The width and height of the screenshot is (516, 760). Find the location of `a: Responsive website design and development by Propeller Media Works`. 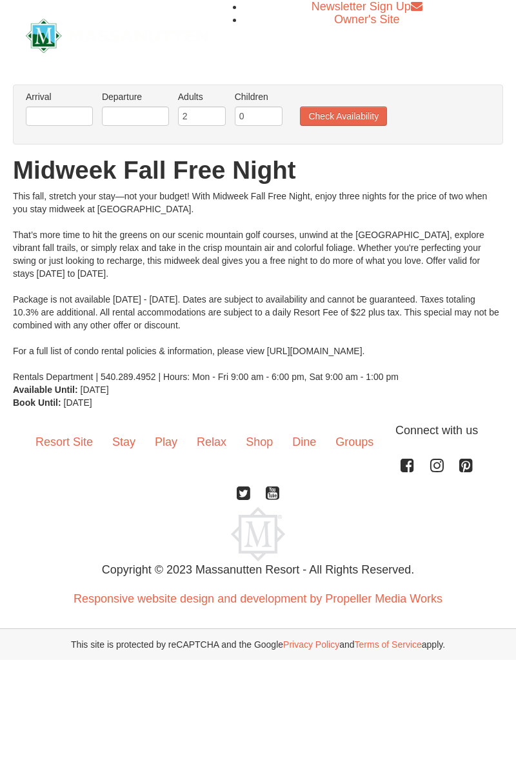

a: Responsive website design and development by Propeller Media Works is located at coordinates (258, 599).